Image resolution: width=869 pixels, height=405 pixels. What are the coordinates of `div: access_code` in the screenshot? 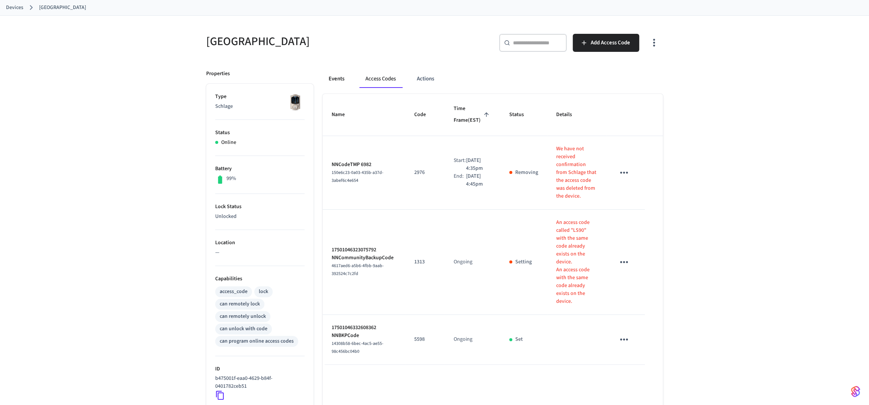 It's located at (234, 291).